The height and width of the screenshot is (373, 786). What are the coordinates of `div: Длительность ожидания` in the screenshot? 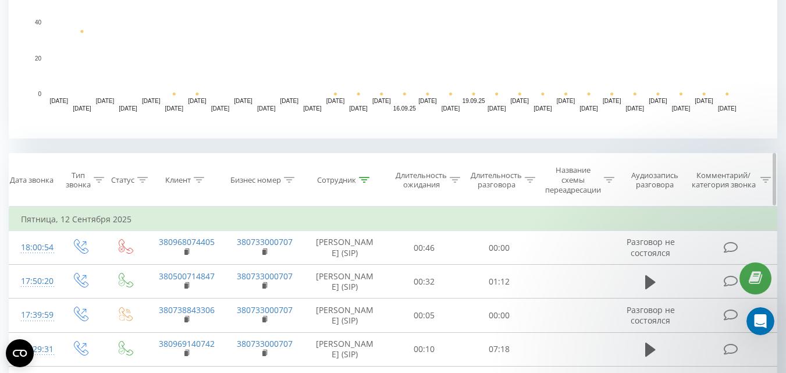 It's located at (421, 180).